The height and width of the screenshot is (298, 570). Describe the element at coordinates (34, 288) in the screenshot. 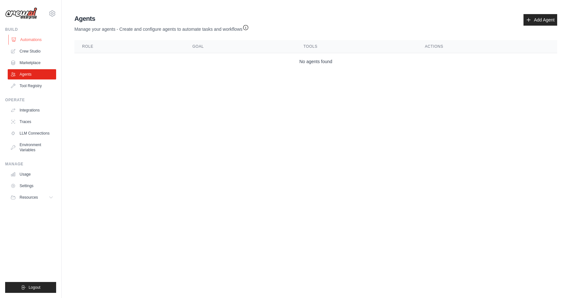

I see `span: Logout` at that location.